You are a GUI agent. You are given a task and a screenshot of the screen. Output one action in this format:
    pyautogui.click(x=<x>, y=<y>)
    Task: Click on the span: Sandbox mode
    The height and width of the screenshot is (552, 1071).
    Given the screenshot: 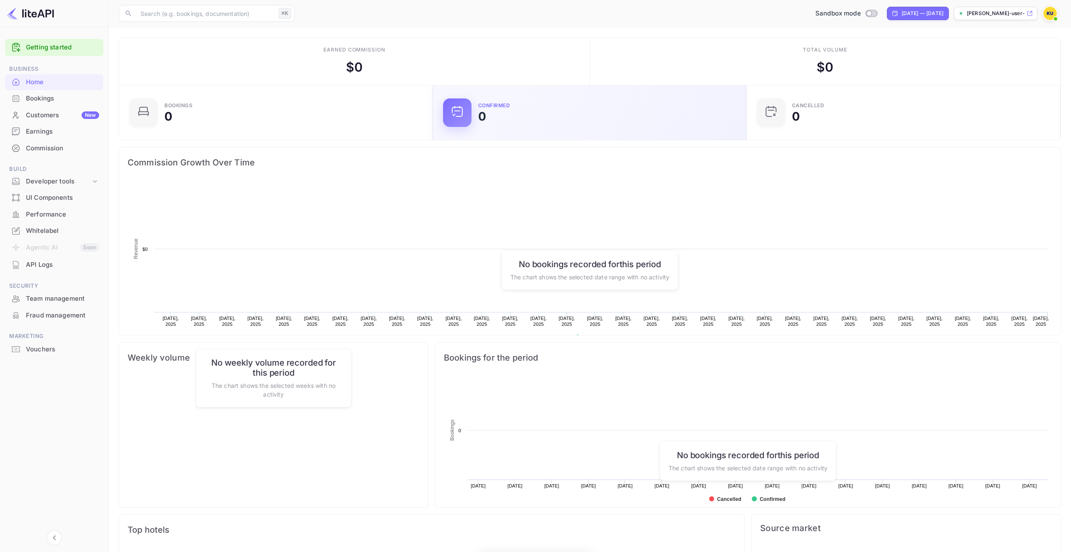 What is the action you would take?
    pyautogui.click(x=838, y=13)
    